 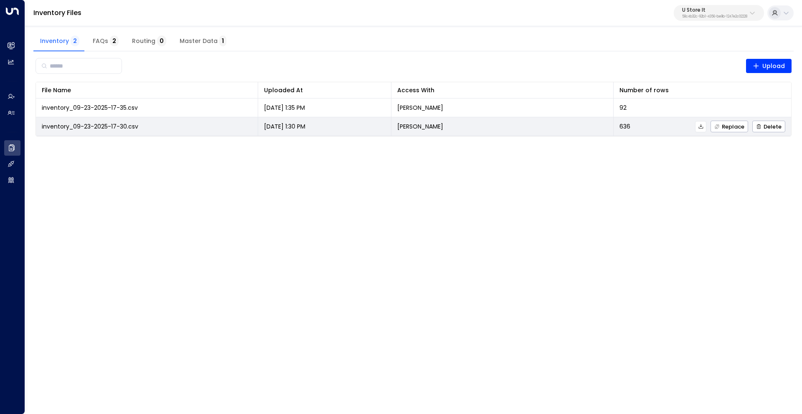 I want to click on span: 636, so click(x=625, y=127).